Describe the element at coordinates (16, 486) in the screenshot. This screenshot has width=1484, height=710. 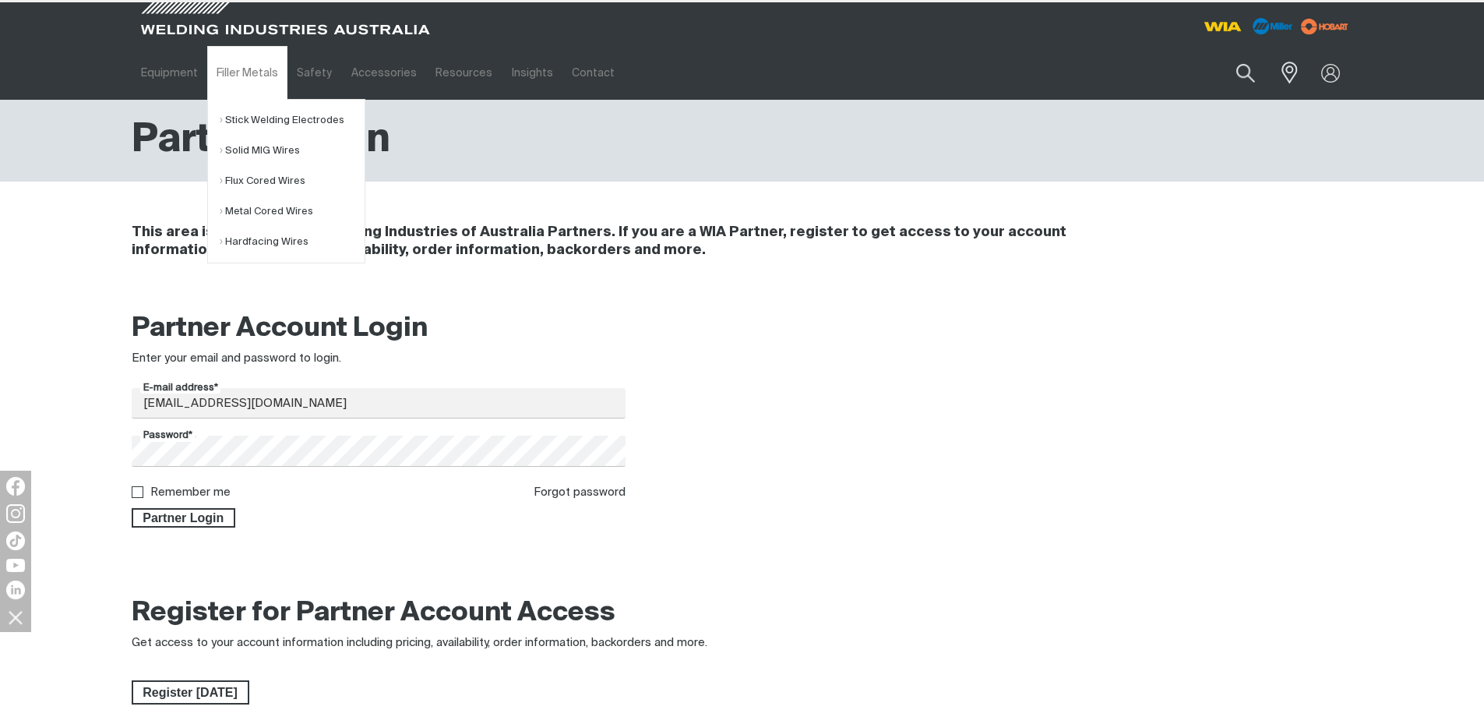
I see `img: Facebook` at that location.